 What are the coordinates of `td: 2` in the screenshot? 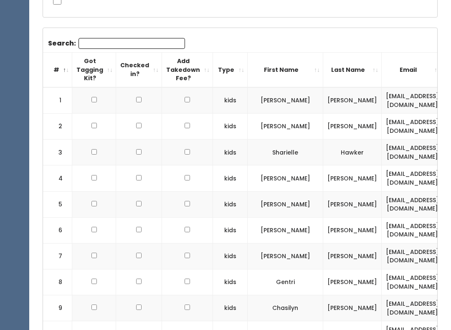 It's located at (58, 127).